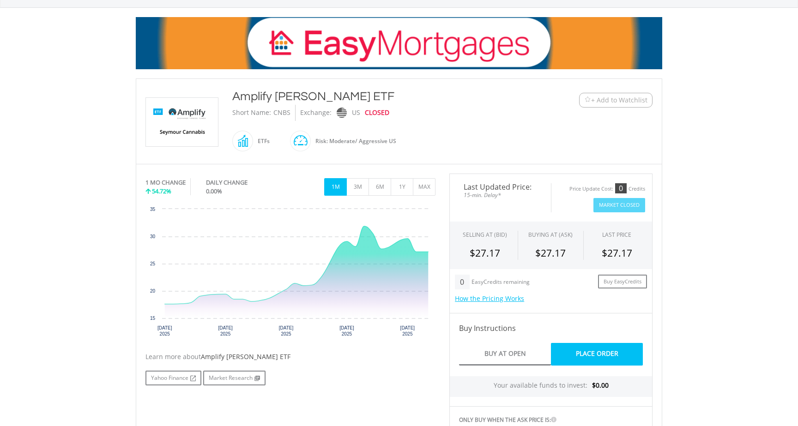 Image resolution: width=798 pixels, height=426 pixels. What do you see at coordinates (500, 187) in the screenshot?
I see `span: Last Updated Price:` at bounding box center [500, 187].